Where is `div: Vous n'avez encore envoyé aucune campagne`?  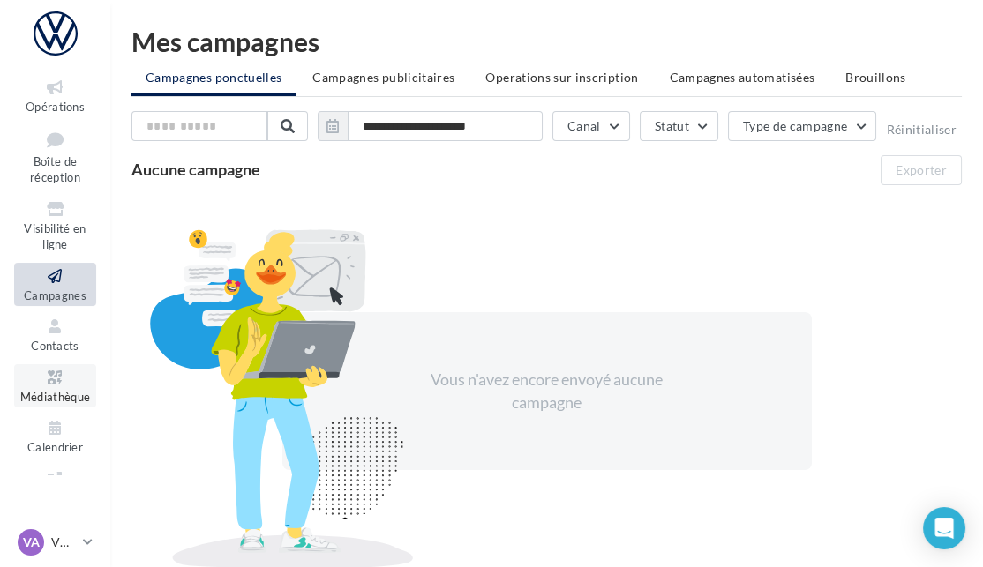 div: Vous n'avez encore envoyé aucune campagne is located at coordinates (547, 391).